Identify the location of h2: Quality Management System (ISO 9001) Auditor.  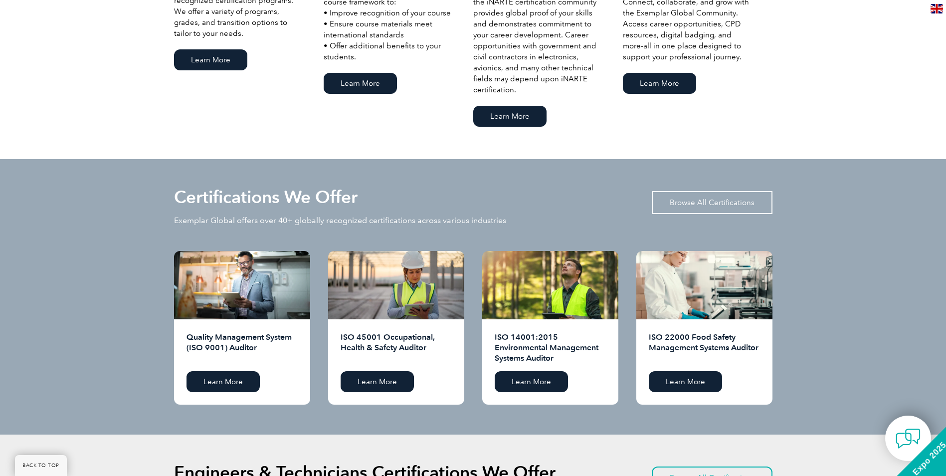
(242, 348).